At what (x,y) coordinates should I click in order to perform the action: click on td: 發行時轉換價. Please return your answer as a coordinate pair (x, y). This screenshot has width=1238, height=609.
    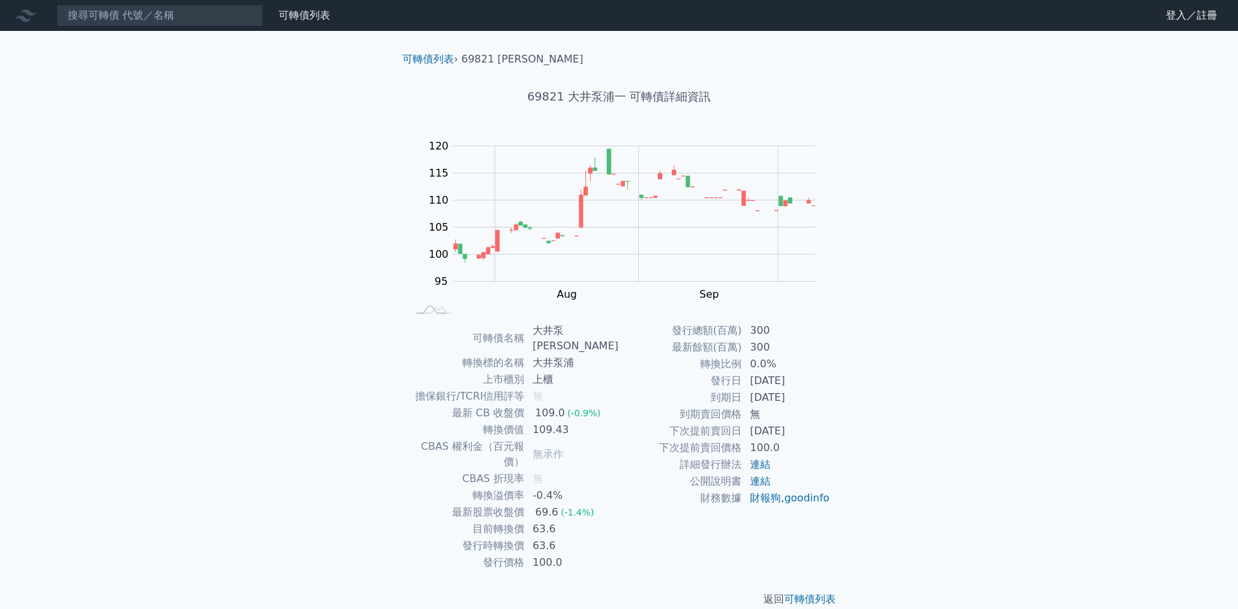
    Looking at the image, I should click on (466, 546).